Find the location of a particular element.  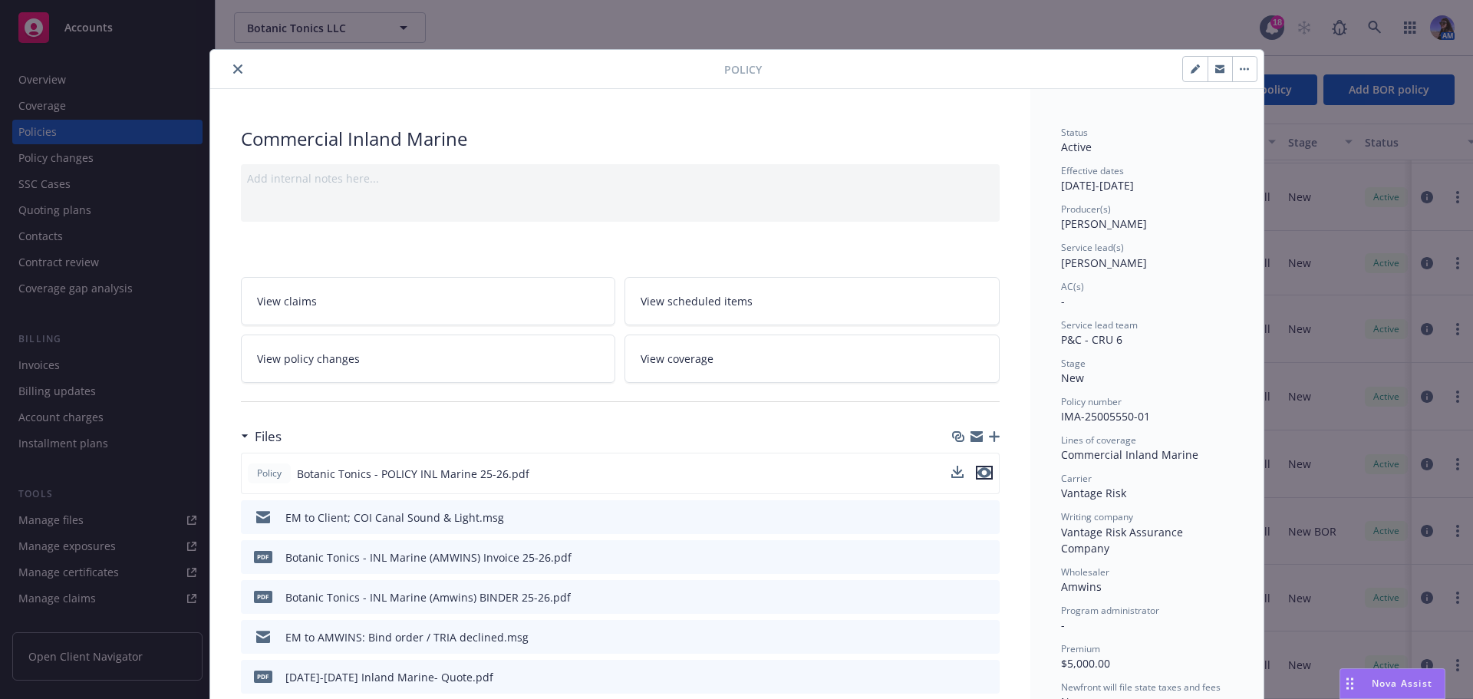

span: IMA-25005550-01 is located at coordinates (1105, 416).